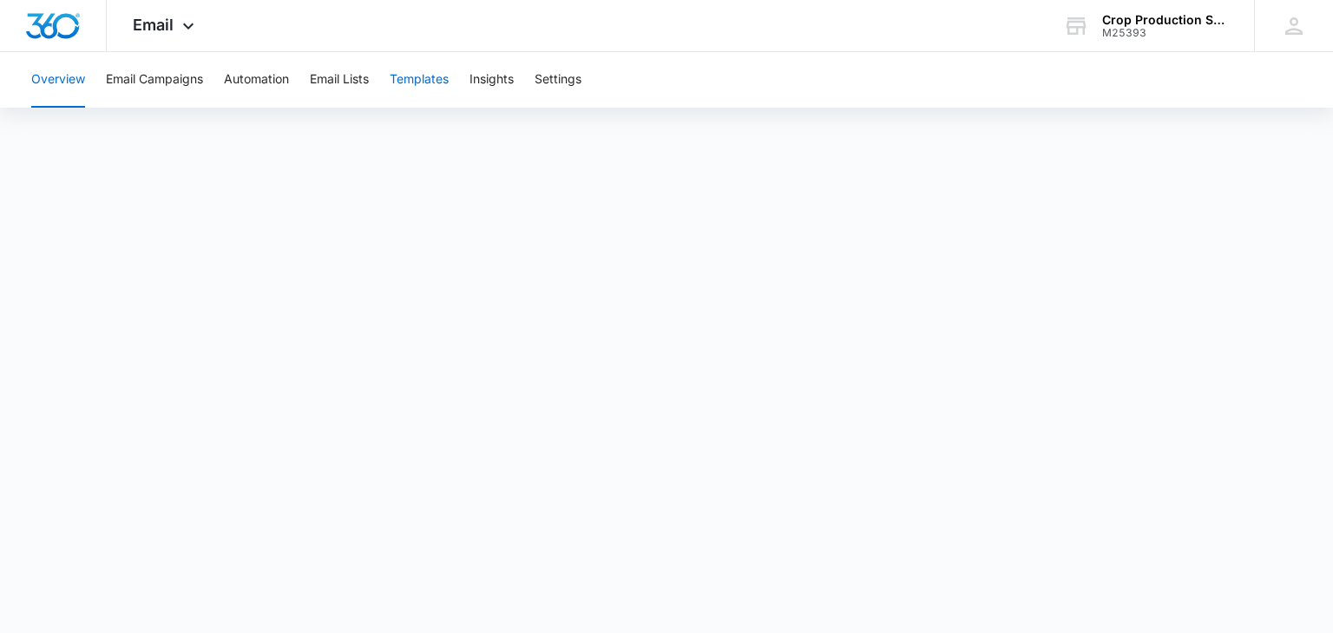 Image resolution: width=1333 pixels, height=633 pixels. I want to click on button: Email Campaigns, so click(154, 80).